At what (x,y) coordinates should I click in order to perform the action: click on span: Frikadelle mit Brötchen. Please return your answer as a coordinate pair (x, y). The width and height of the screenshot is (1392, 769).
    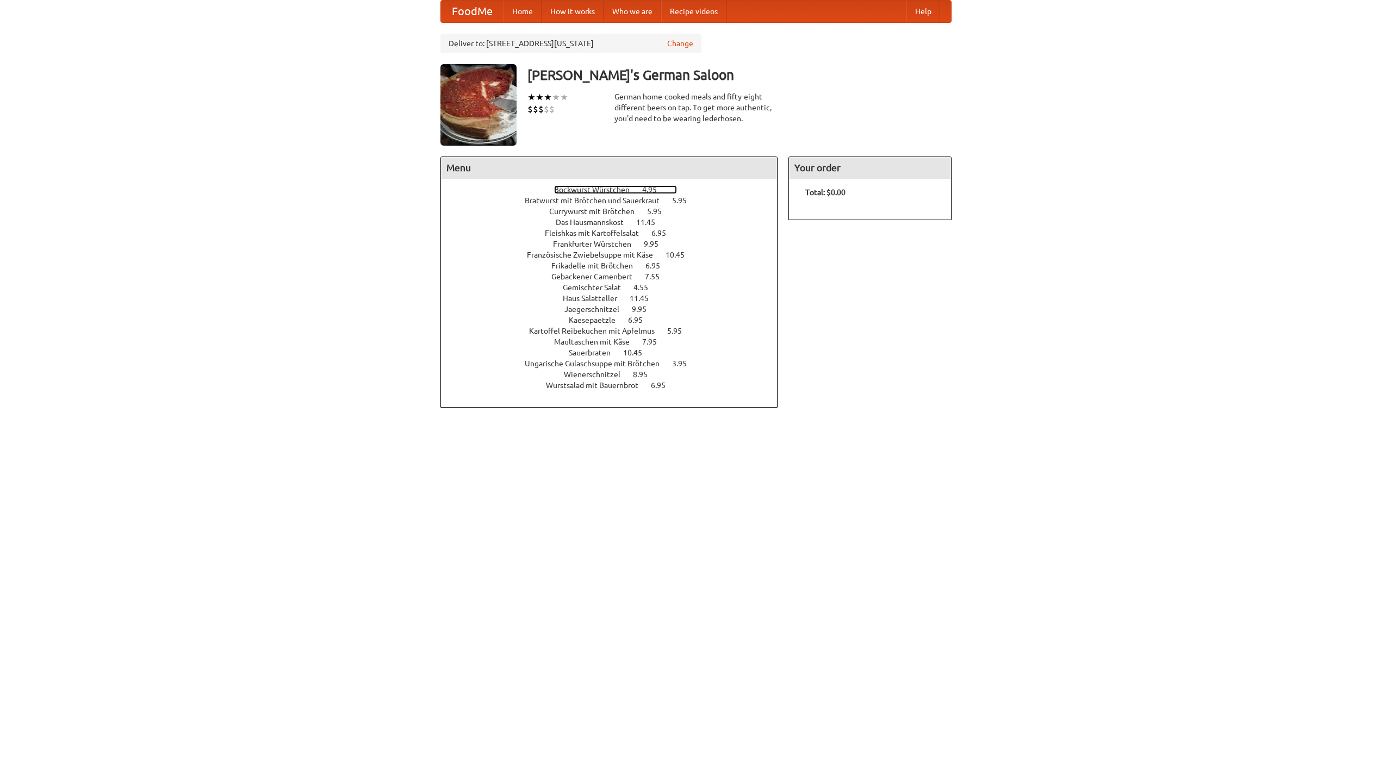
    Looking at the image, I should click on (598, 266).